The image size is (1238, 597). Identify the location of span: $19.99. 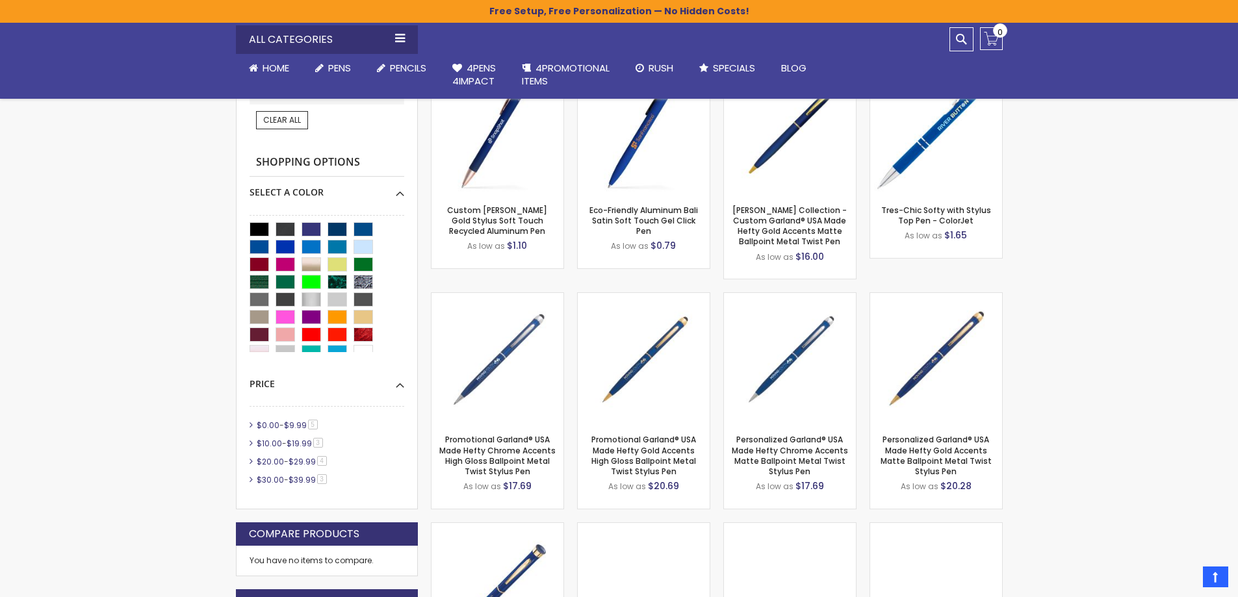
(299, 443).